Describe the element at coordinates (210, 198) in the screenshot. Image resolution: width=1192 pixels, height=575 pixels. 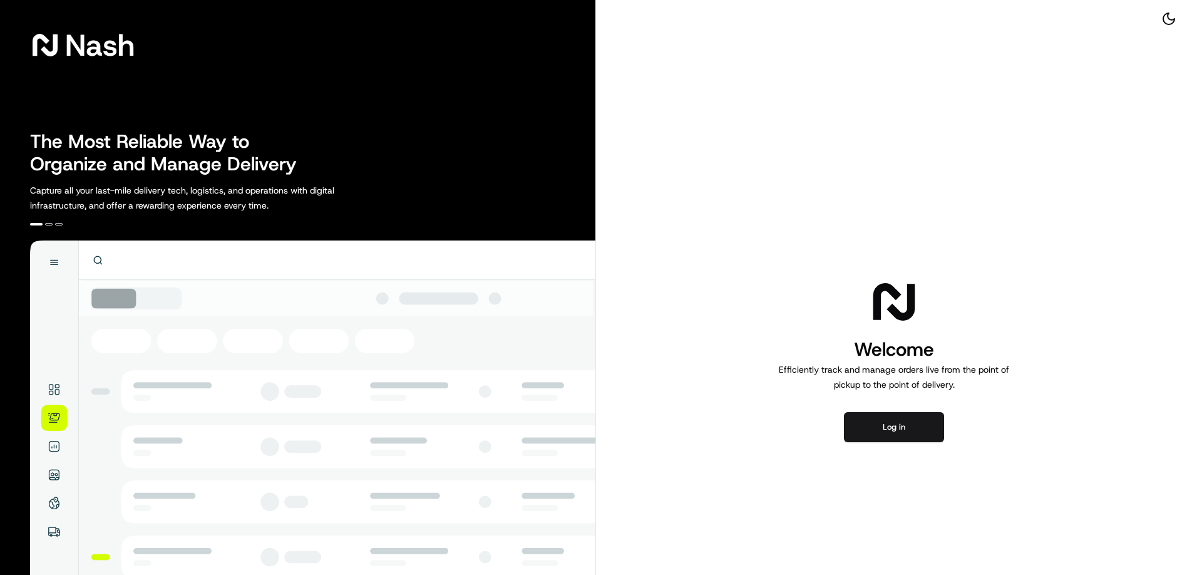
I see `p: Capture all your last-mile delivery tech, logistics, and operations with digital infrastructure, ...` at that location.